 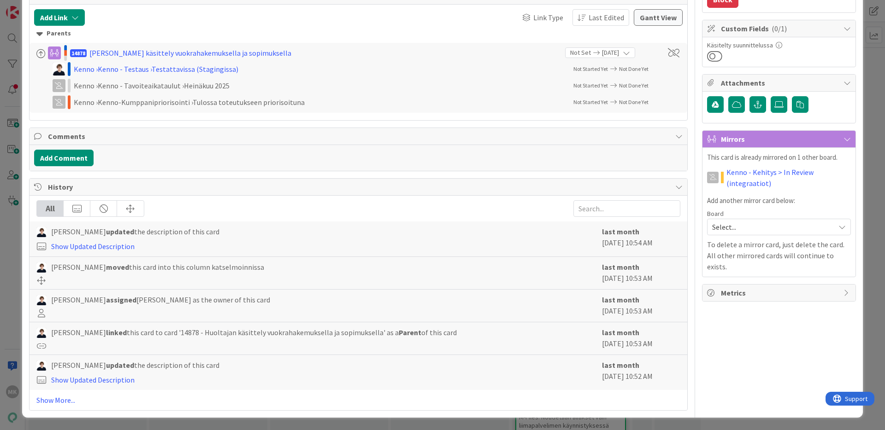 I want to click on div: Käsitelty suunnittelussa, so click(x=779, y=45).